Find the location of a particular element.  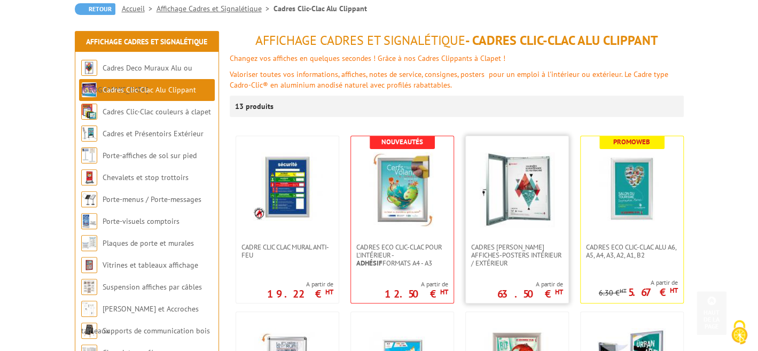

a: Cadres Eco Clic-Clac pour l'intérieur -Adhésifformats A4 - A3 is located at coordinates (402, 255).